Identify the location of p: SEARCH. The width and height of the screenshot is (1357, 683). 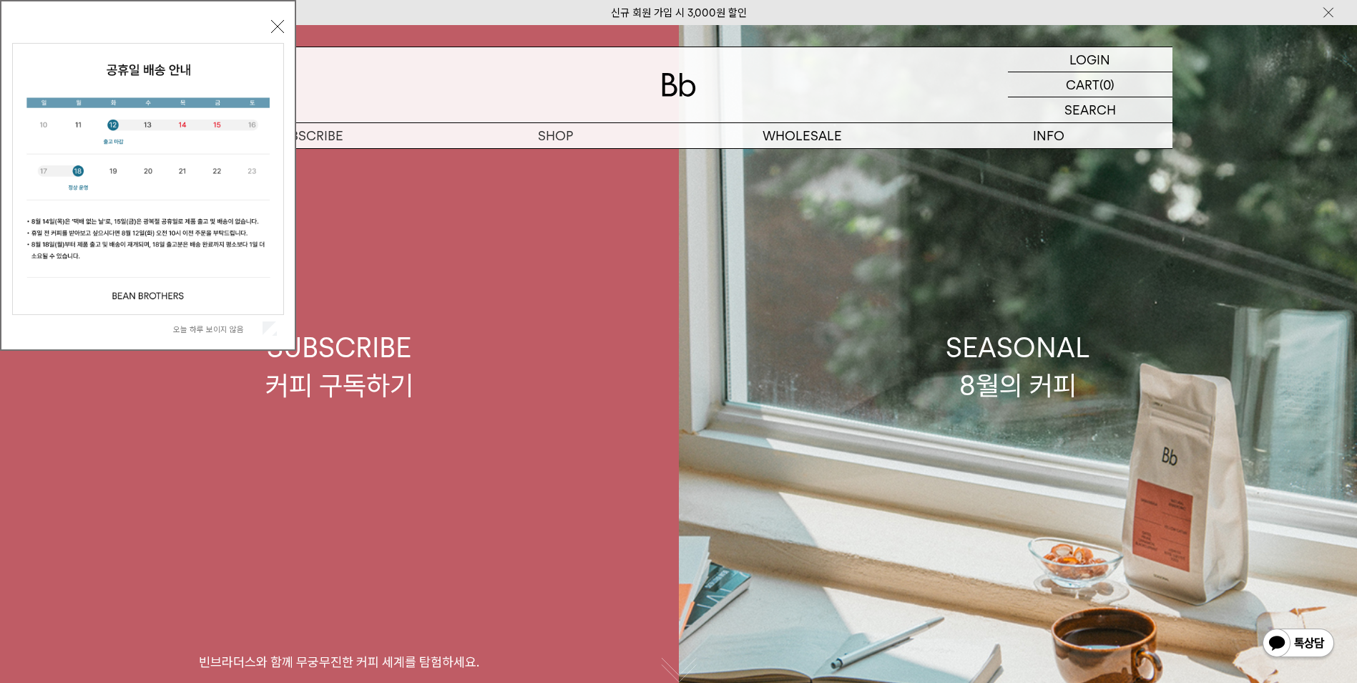
(1091, 109).